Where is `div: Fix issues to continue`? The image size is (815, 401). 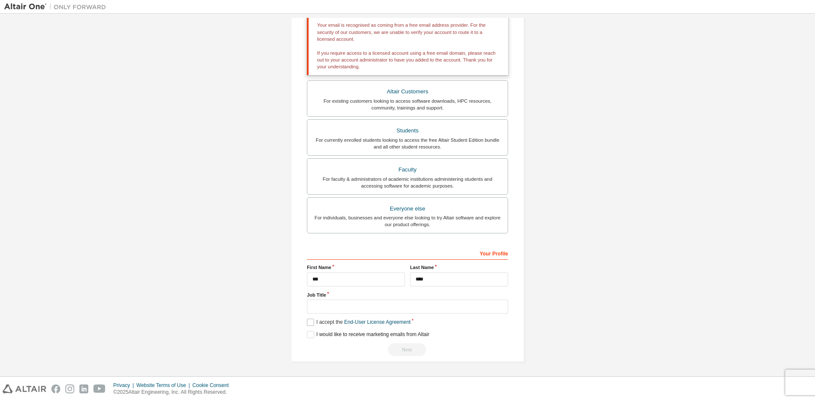
div: Fix issues to continue is located at coordinates (408, 350).